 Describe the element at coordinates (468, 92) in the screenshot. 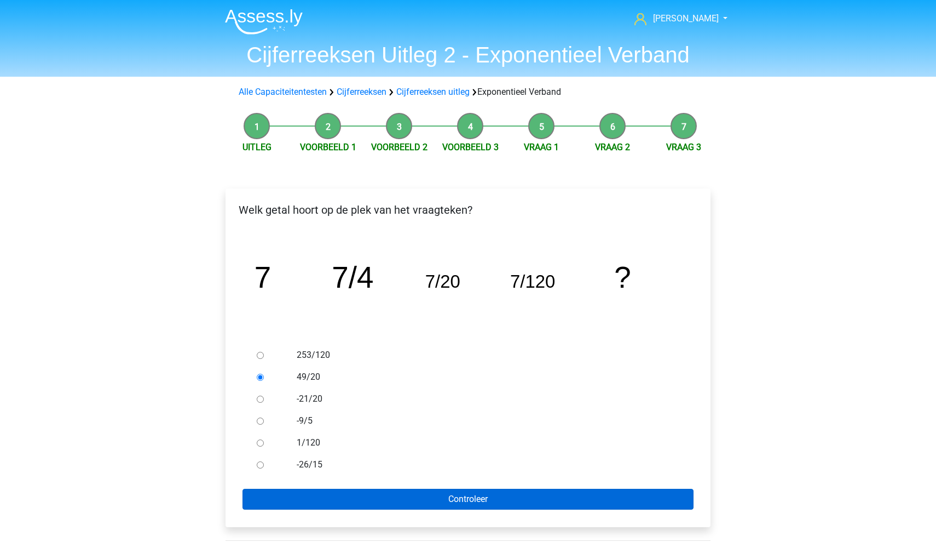

I see `div: Exponentieel Verband` at that location.